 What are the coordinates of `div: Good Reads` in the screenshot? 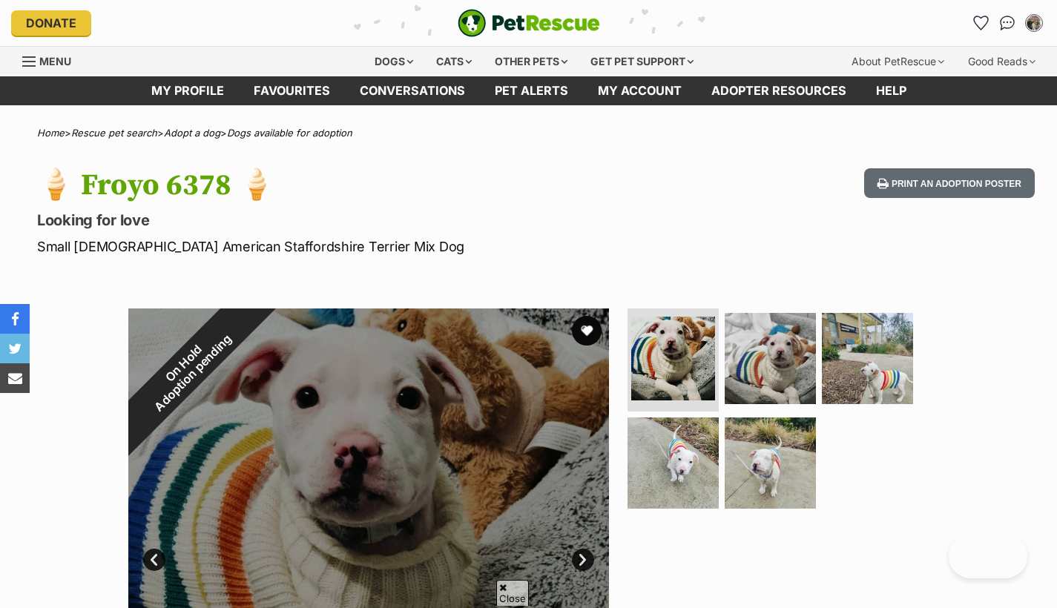 It's located at (1002, 62).